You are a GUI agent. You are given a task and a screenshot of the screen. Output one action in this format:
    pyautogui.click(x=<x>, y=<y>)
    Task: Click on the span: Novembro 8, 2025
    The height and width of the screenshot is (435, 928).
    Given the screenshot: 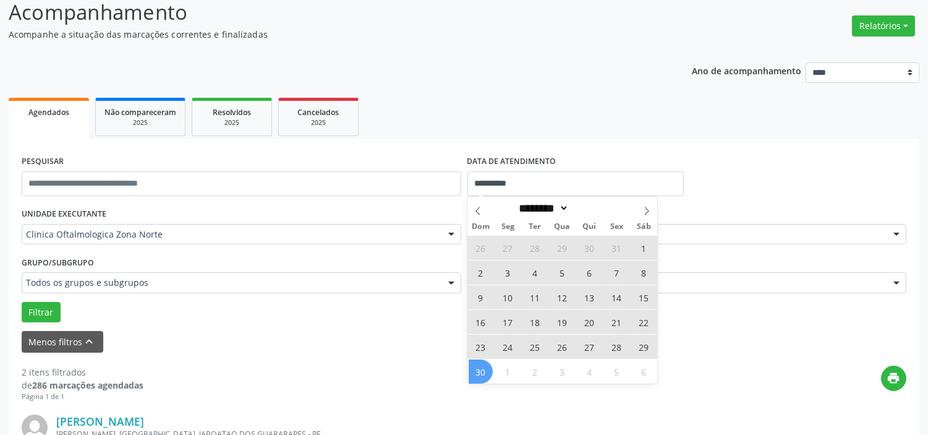 What is the action you would take?
    pyautogui.click(x=644, y=272)
    